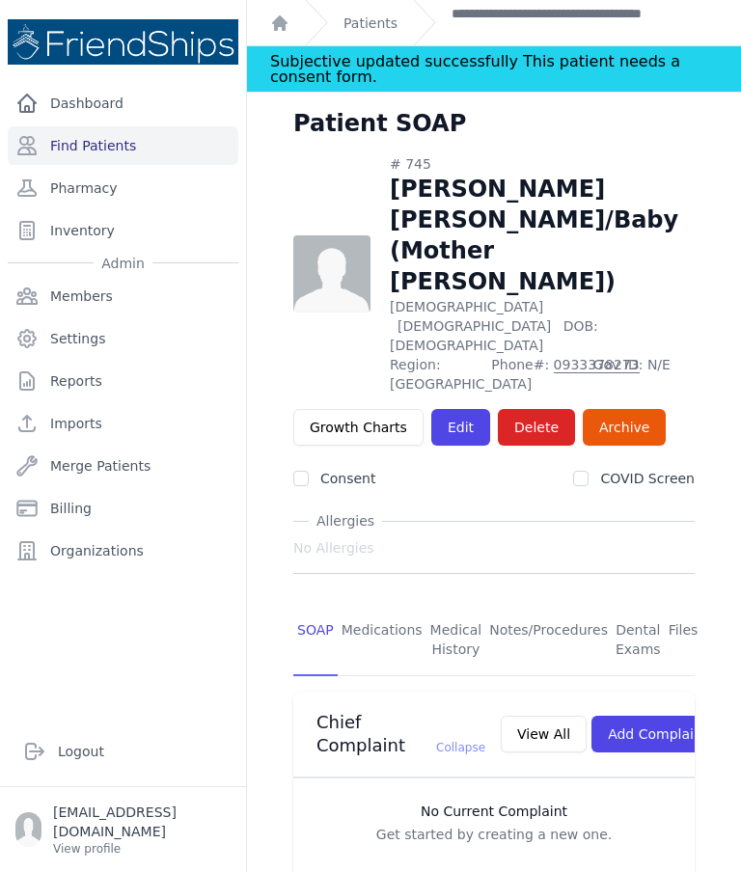 The image size is (741, 872). What do you see at coordinates (123, 41) in the screenshot?
I see `img: Medical Missions EMR` at bounding box center [123, 41].